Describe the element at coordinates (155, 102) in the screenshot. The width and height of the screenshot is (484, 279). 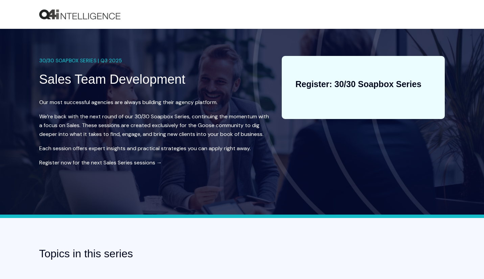
I see `p: Our most successful agencies are always building their agency platform.` at that location.